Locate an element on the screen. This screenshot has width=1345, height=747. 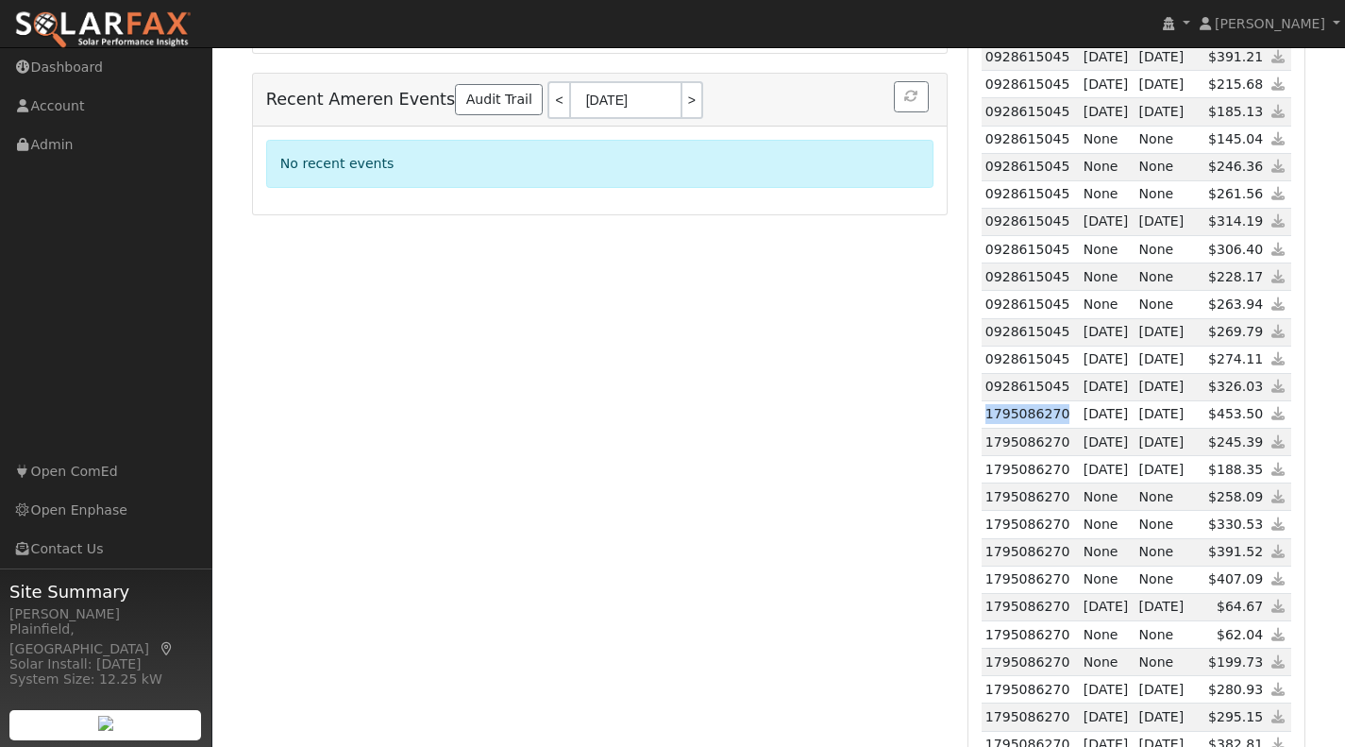
a: Map is located at coordinates (167, 649).